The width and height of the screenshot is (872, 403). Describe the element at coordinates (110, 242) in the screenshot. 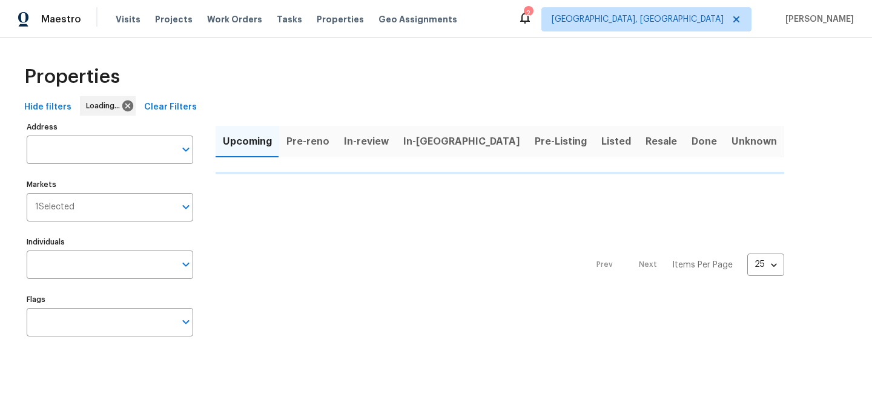

I see `label: Individuals` at that location.